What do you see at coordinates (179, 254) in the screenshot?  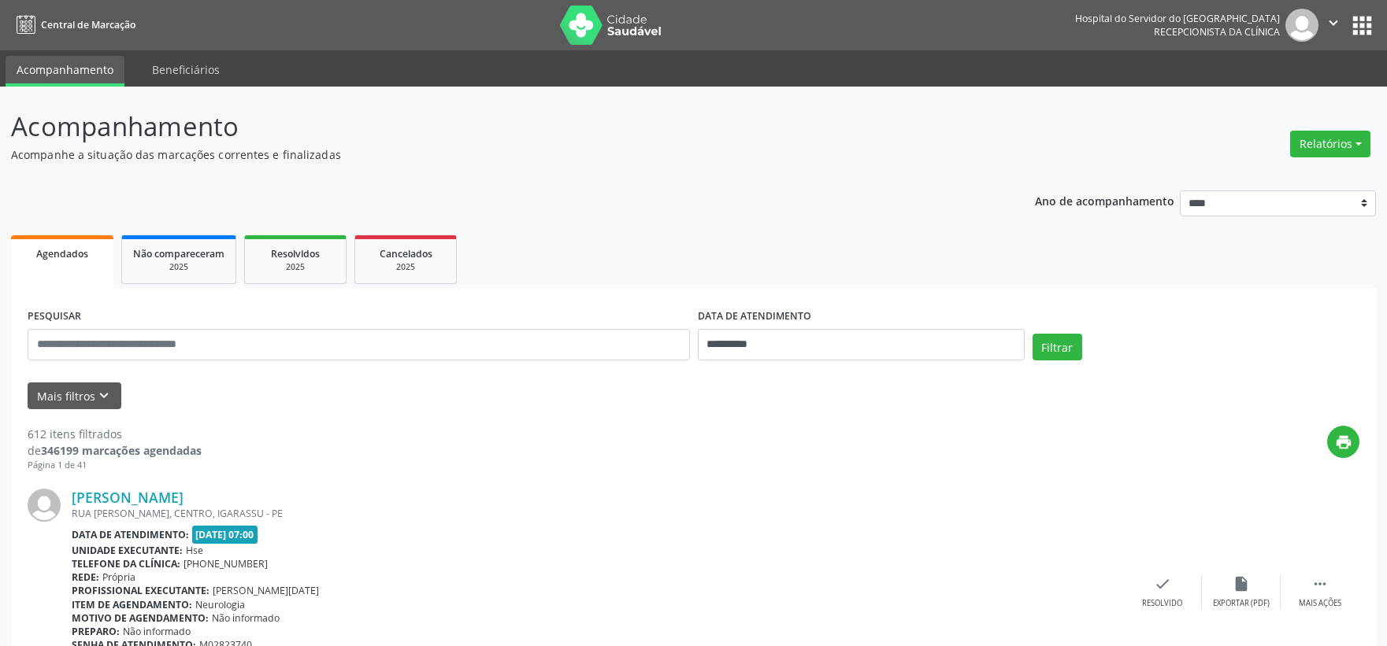 I see `span: Não compareceram` at bounding box center [179, 254].